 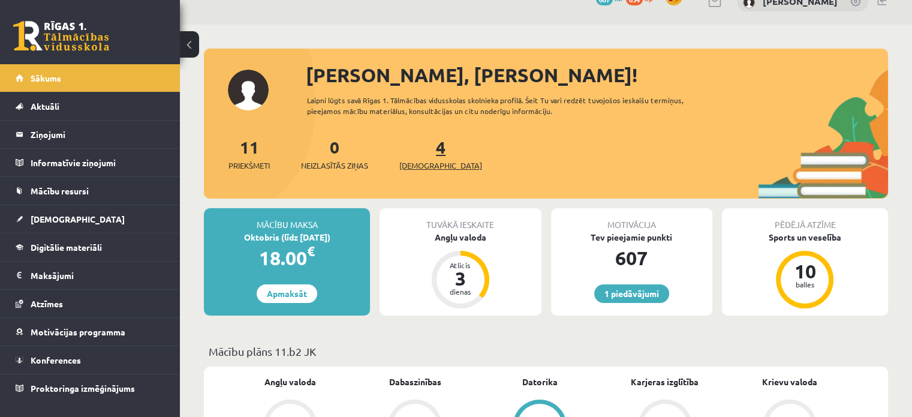 What do you see at coordinates (286, 293) in the screenshot?
I see `a: Apmaksāt` at bounding box center [286, 293].